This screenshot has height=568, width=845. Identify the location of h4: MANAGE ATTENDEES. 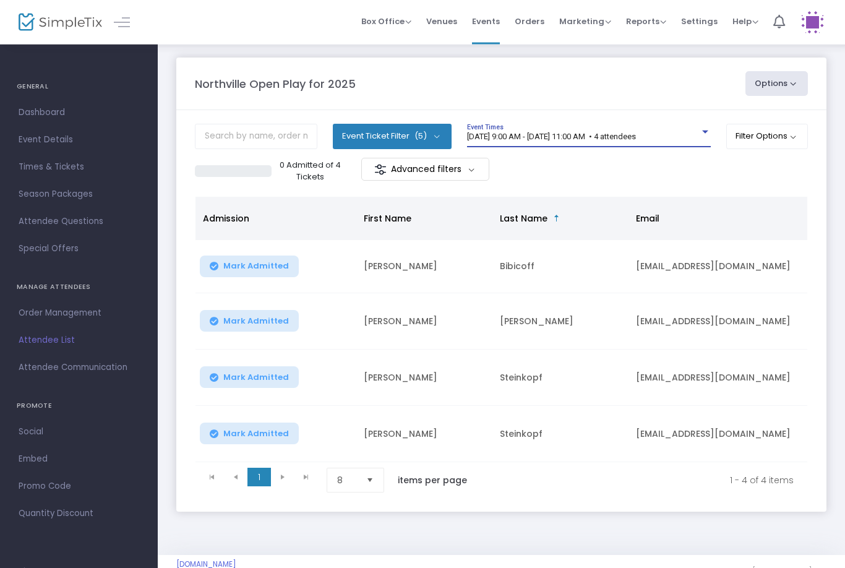
(79, 287).